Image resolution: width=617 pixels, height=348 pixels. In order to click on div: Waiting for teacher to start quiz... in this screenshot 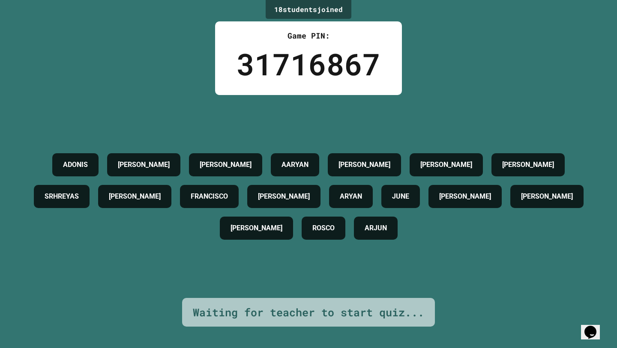, I will do `click(308, 313)`.